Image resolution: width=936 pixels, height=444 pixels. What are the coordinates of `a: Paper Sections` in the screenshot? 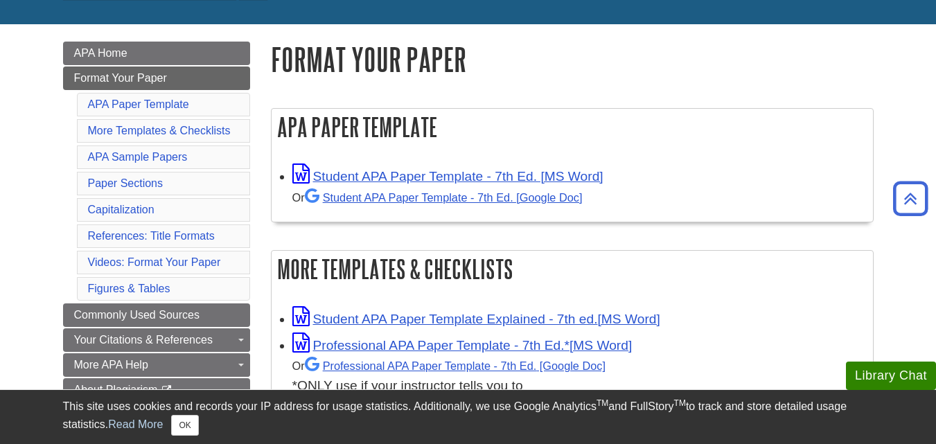 It's located at (125, 183).